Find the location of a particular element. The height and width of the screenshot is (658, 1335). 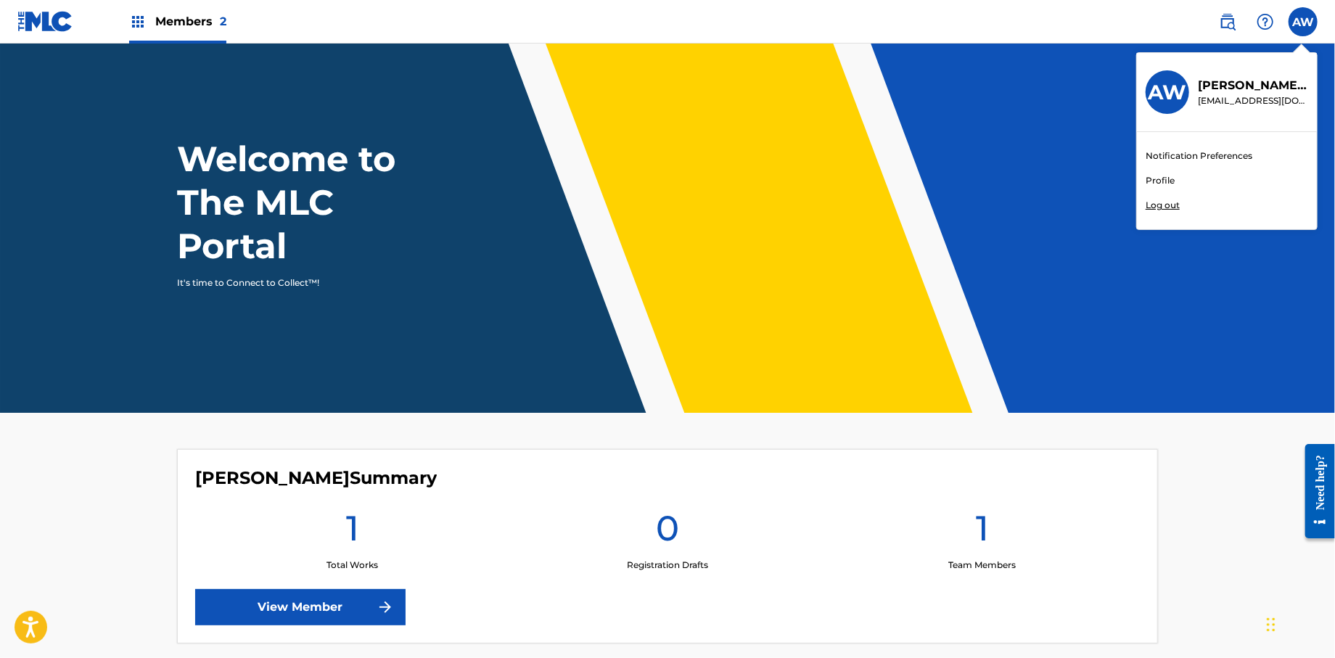

img: MLC Logo is located at coordinates (45, 21).